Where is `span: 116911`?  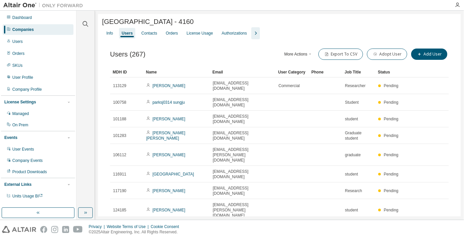 span: 116911 is located at coordinates (120, 174).